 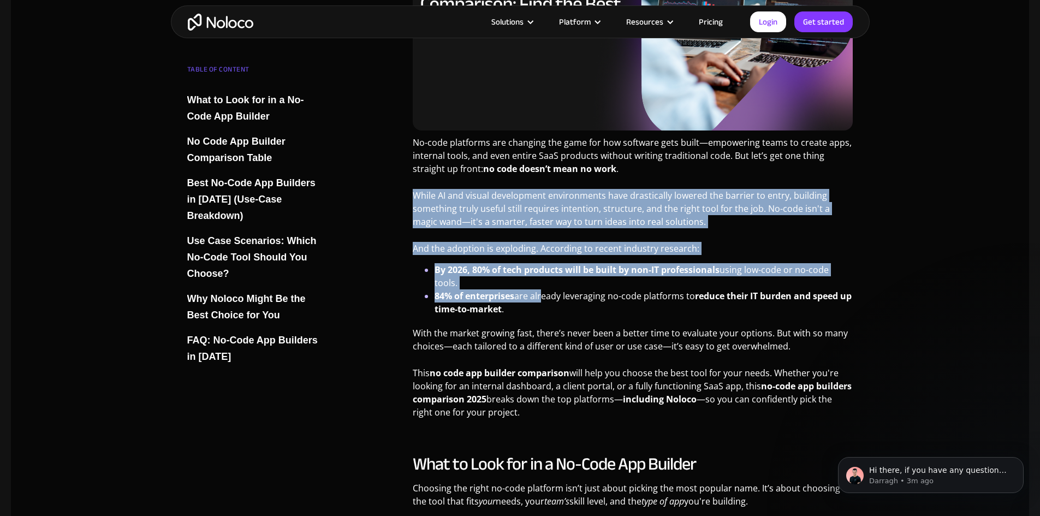 I want to click on a: No Code App Builder Comparison Table, so click(x=253, y=150).